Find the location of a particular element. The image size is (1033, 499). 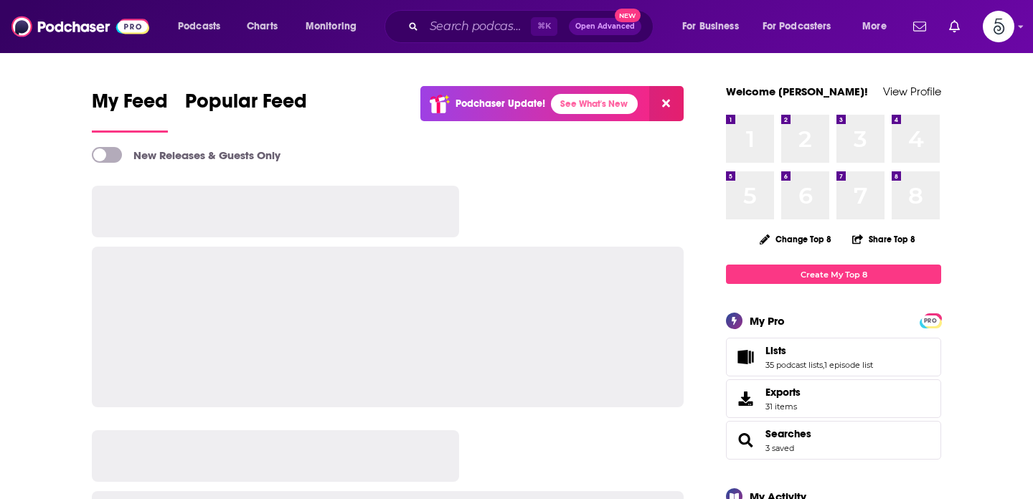

span: For Business is located at coordinates (710, 27).